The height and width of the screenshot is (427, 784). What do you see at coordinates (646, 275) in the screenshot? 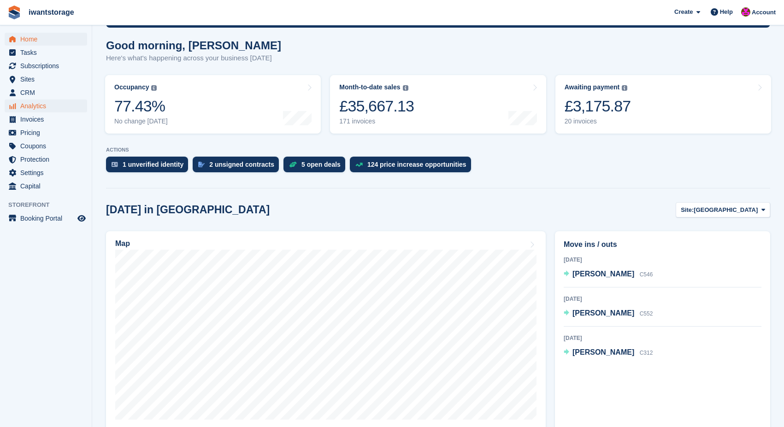
I see `span: C546` at bounding box center [646, 275].